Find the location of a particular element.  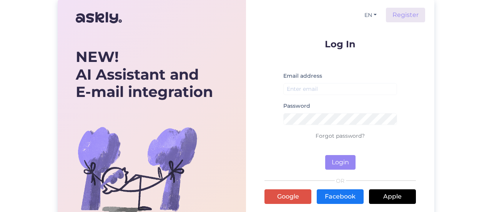

label: Password is located at coordinates (297, 106).